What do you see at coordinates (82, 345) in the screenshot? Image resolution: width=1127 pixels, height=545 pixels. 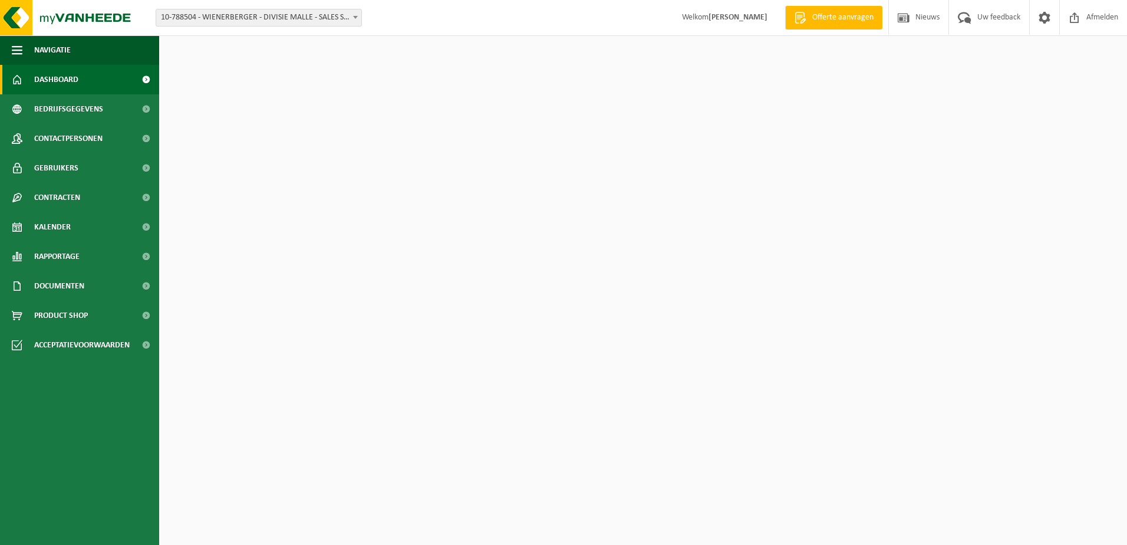 I see `span: Acceptatievoorwaarden` at bounding box center [82, 345].